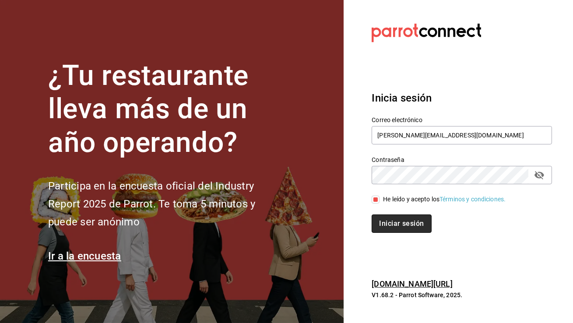 The image size is (573, 323). Describe the element at coordinates (472, 199) in the screenshot. I see `a: Términos y condiciones.` at that location.